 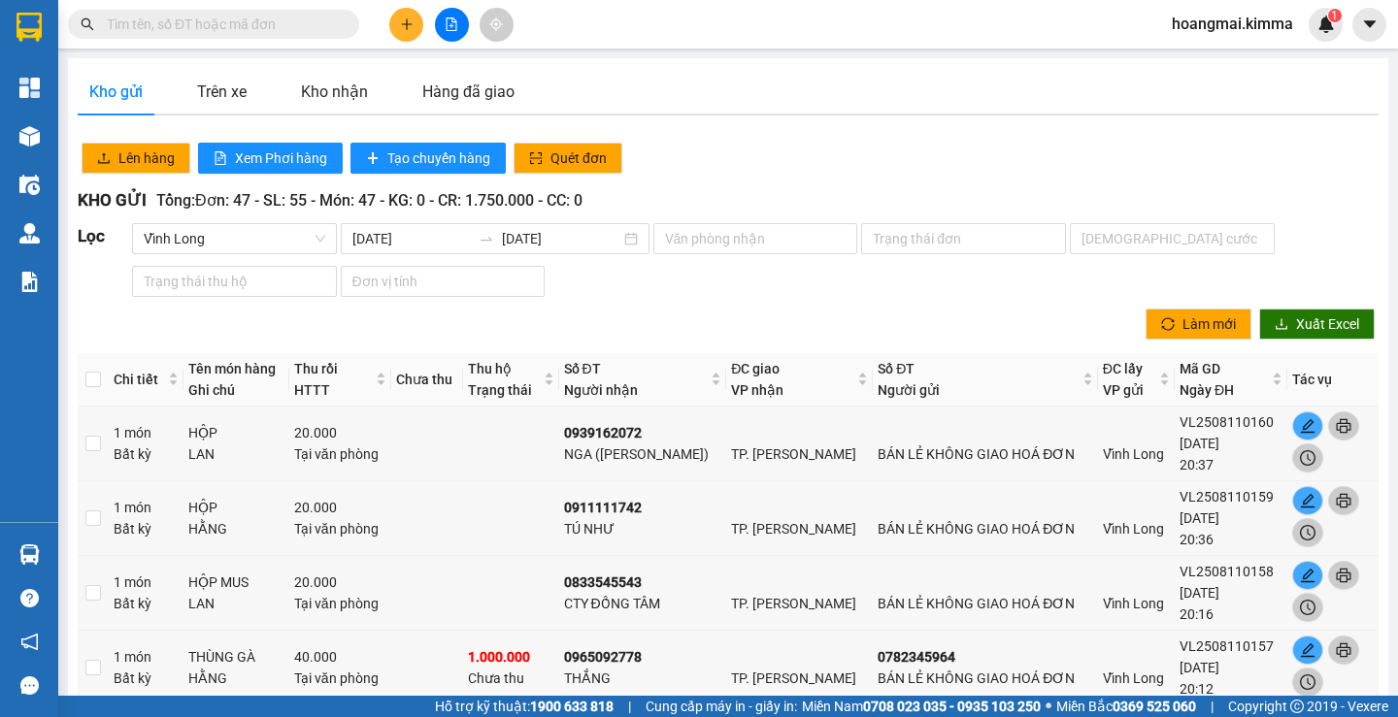 What do you see at coordinates (315, 369) in the screenshot?
I see `span: Thu rồi` at bounding box center [315, 369].